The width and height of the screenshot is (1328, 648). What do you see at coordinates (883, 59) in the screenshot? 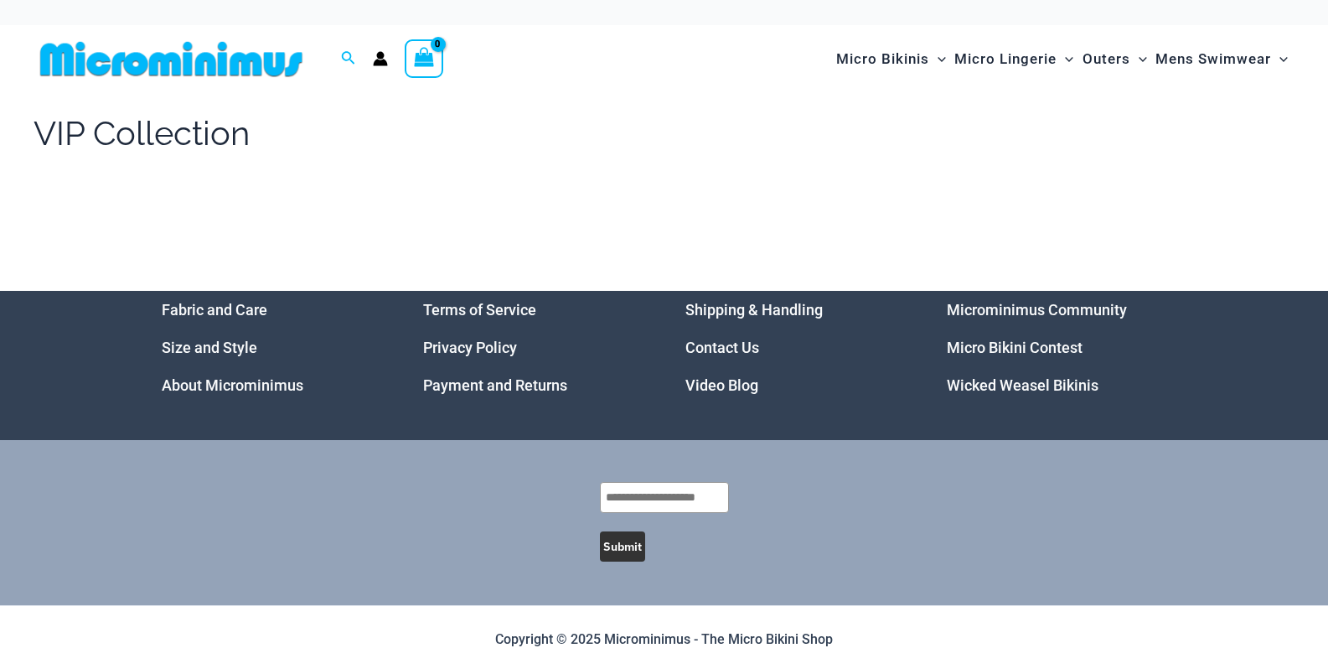
I see `span: Micro Bikinis` at bounding box center [883, 59].